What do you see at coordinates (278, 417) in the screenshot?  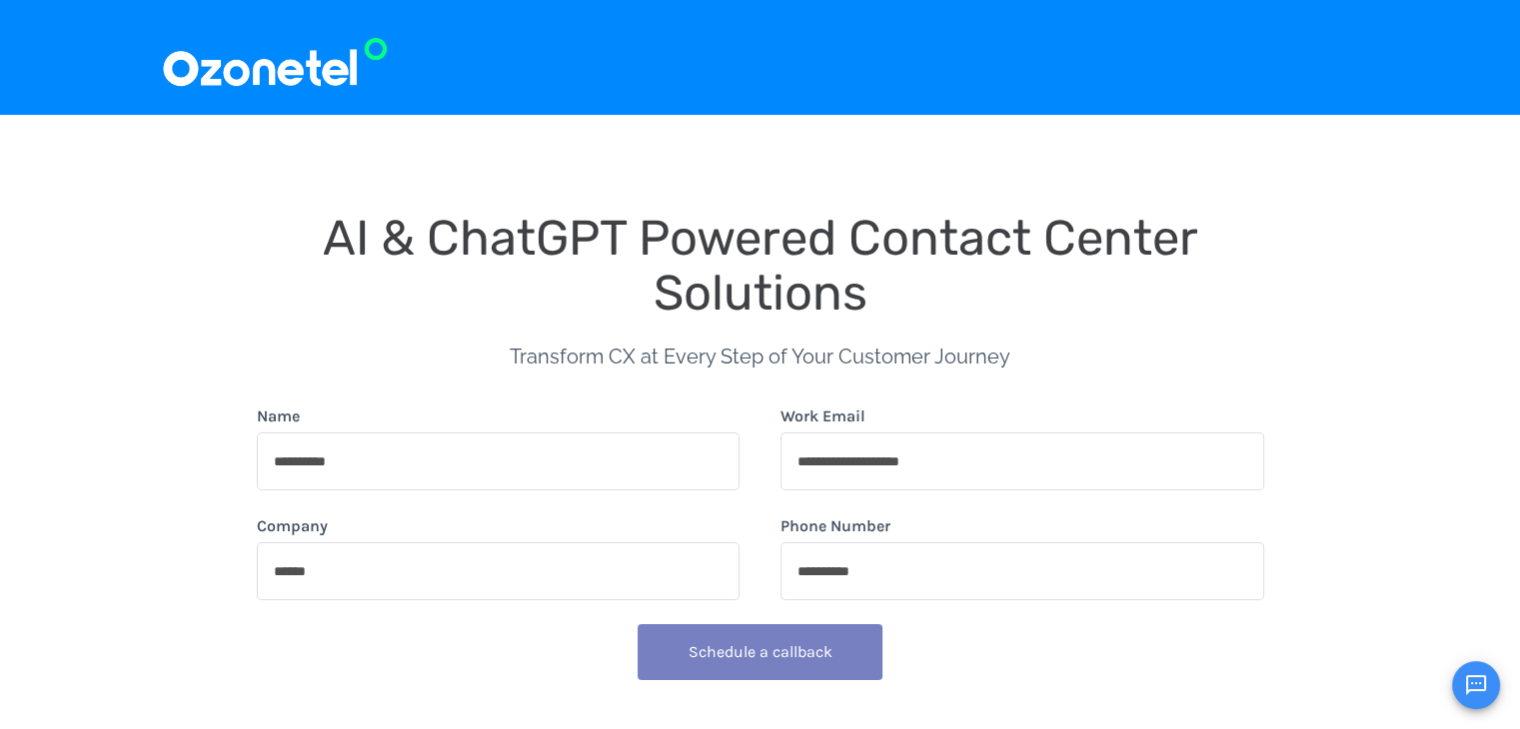 I see `label: Name` at bounding box center [278, 417].